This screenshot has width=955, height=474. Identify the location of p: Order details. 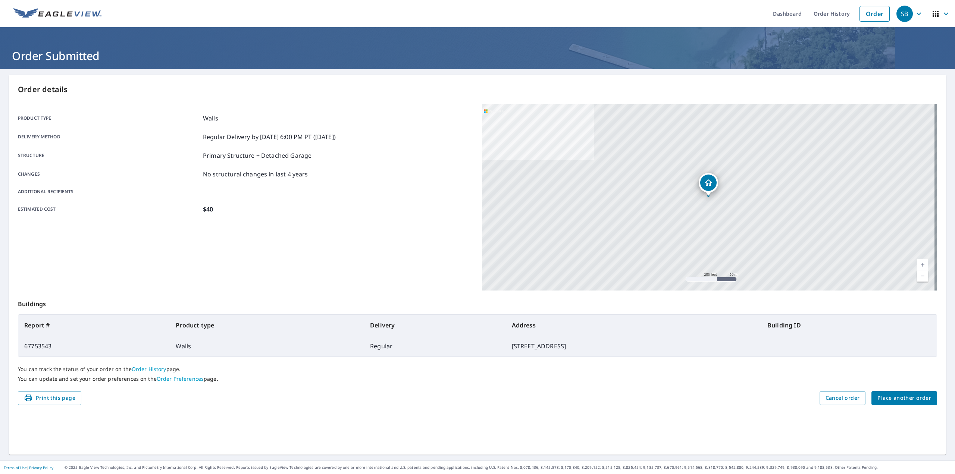
(477, 90).